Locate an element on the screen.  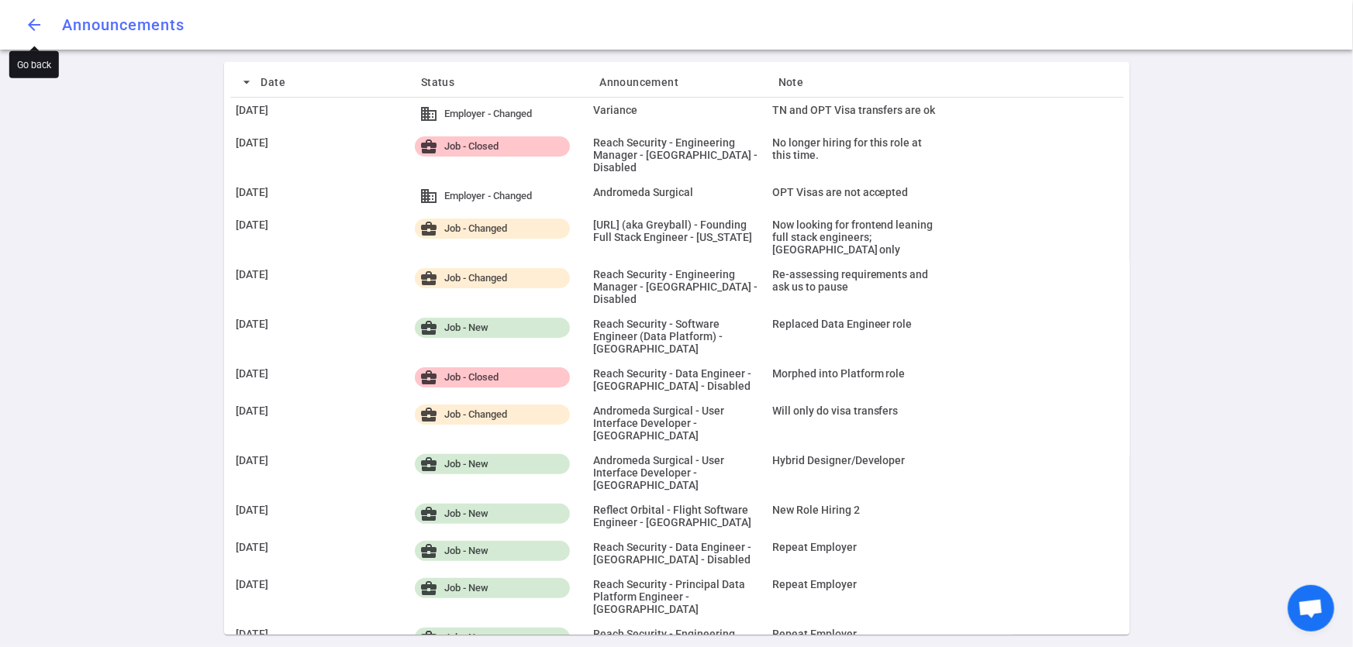
button: arrow_drop_downDate is located at coordinates (264, 82).